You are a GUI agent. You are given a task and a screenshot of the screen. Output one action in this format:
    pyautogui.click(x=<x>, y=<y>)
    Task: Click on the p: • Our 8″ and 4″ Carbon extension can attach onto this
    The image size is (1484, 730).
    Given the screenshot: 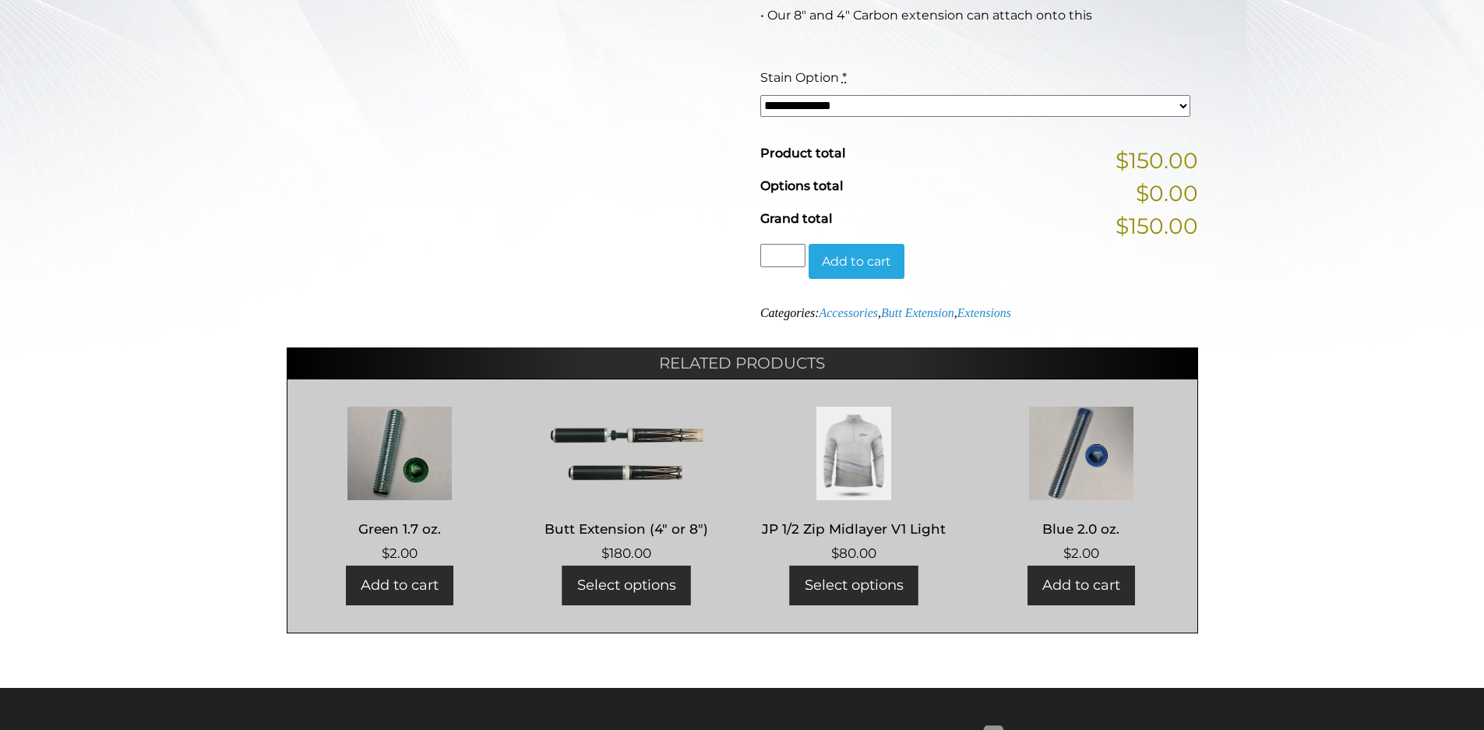 What is the action you would take?
    pyautogui.click(x=979, y=16)
    